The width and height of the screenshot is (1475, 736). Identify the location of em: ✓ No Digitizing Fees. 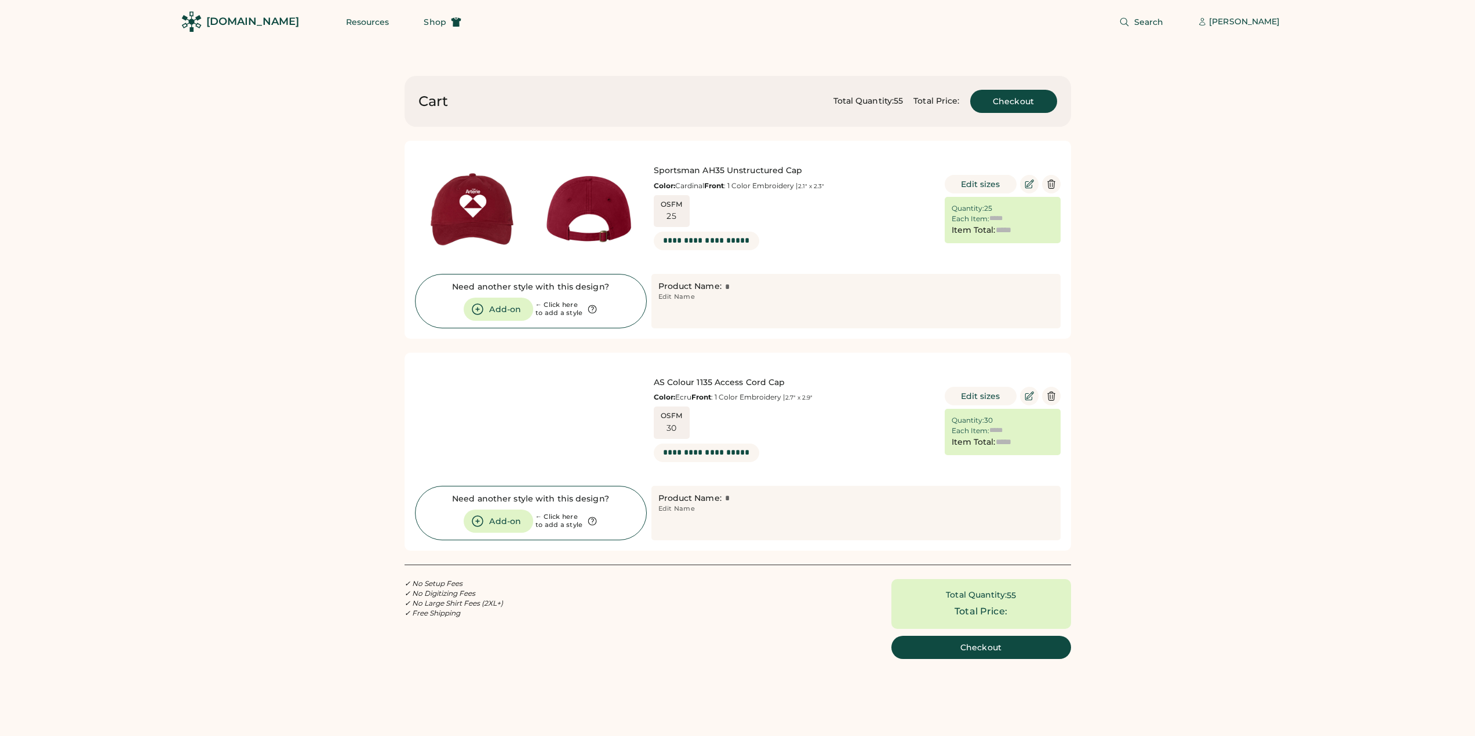
(440, 593).